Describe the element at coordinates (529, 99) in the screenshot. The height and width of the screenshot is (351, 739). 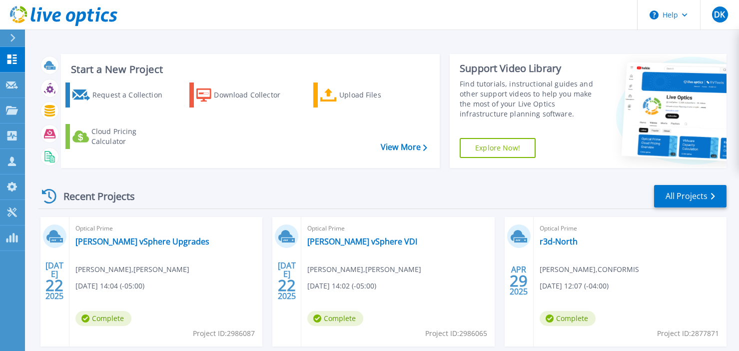
I see `div: Find tutorials, instructional guides and other support videos to help you make the most of your L...` at that location.